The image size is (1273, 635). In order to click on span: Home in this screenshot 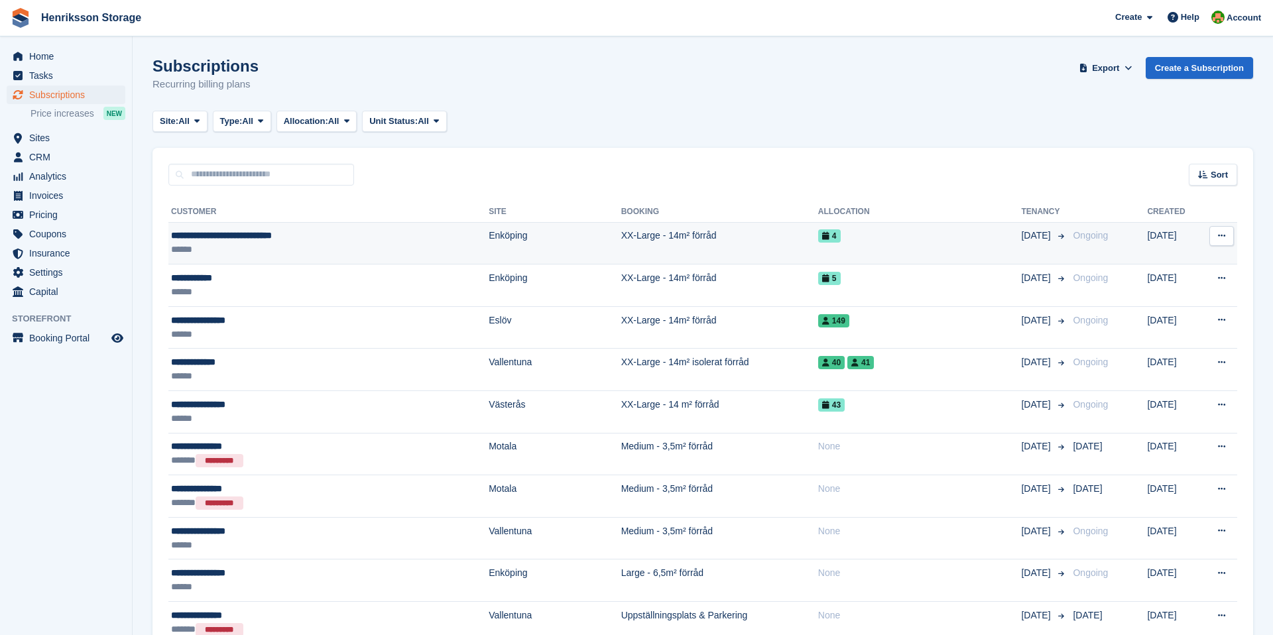, I will do `click(69, 56)`.